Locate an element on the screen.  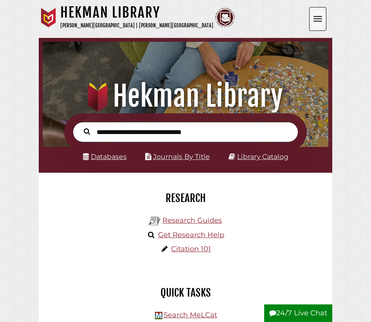
img: Calvin Theological Seminary is located at coordinates (225, 18).